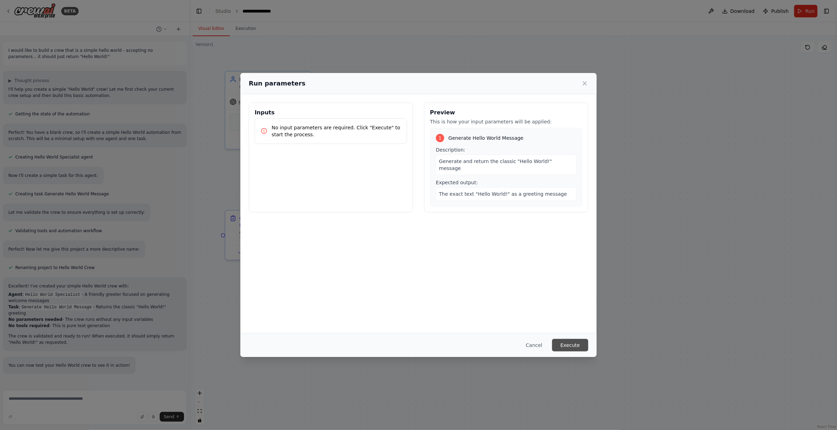  I want to click on button: Cancel, so click(534, 346).